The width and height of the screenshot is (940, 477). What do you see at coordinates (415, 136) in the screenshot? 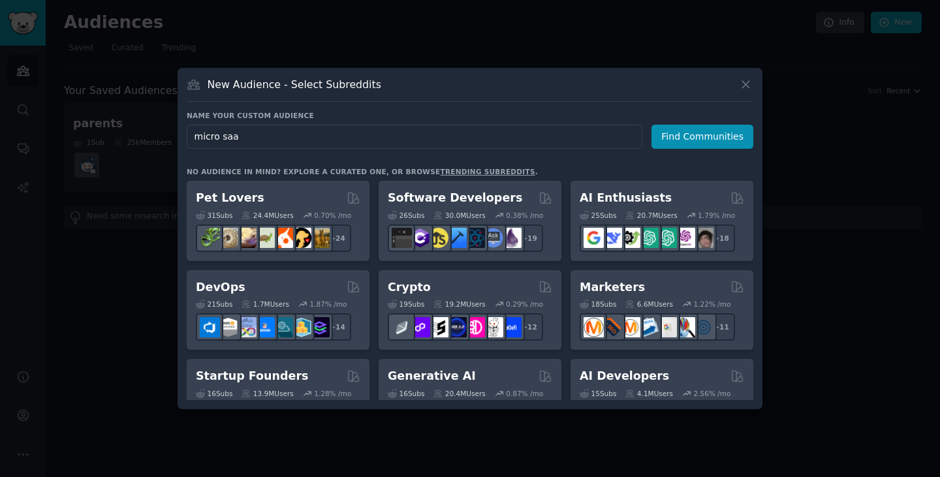
I see `input: Pick a short name, like "Digital Marketers" or "Movie-Goers"` at bounding box center [415, 136].